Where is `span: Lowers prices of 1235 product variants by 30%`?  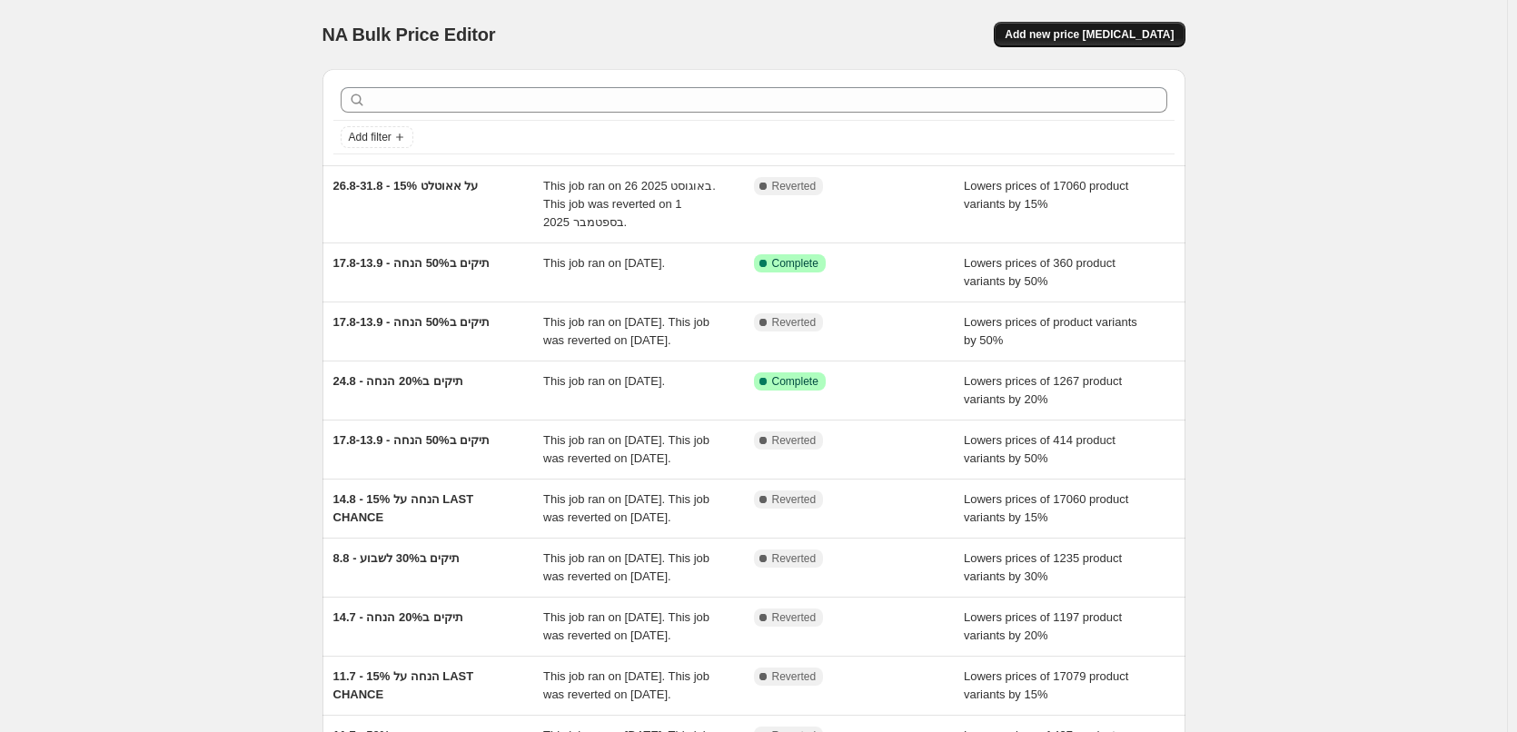
span: Lowers prices of 1235 product variants by 30% is located at coordinates (1043, 567).